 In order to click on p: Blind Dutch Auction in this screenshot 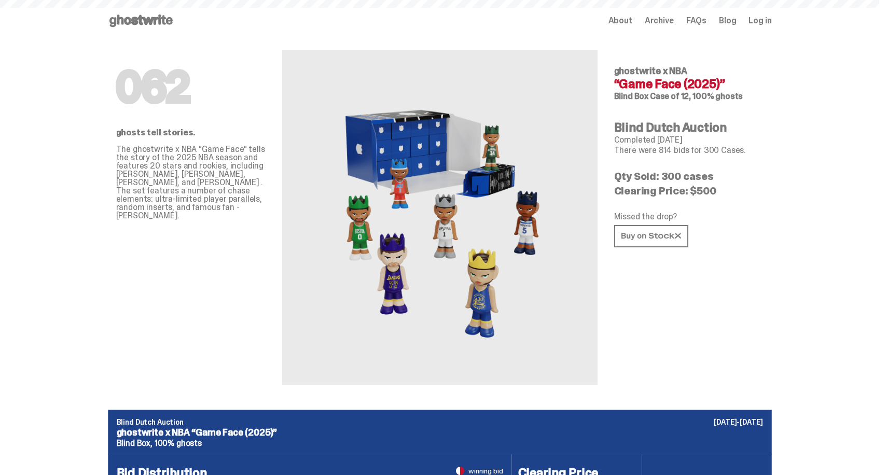, I will do `click(440, 422)`.